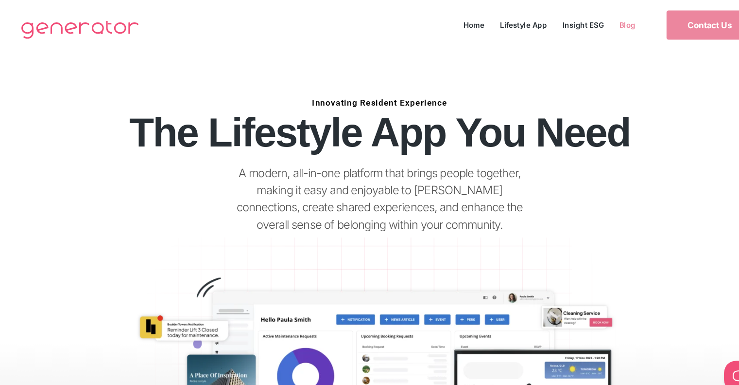  What do you see at coordinates (369, 185) in the screenshot?
I see `p: A modern, all-in-one platform that brings people together, making it easy and enjoyable to [PERSO...` at bounding box center [369, 185].